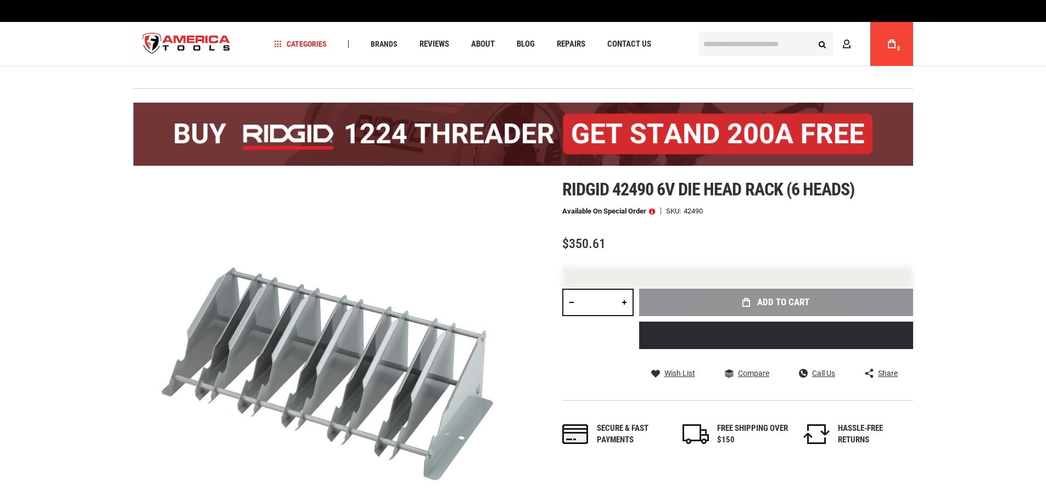  I want to click on a: Reviews, so click(434, 44).